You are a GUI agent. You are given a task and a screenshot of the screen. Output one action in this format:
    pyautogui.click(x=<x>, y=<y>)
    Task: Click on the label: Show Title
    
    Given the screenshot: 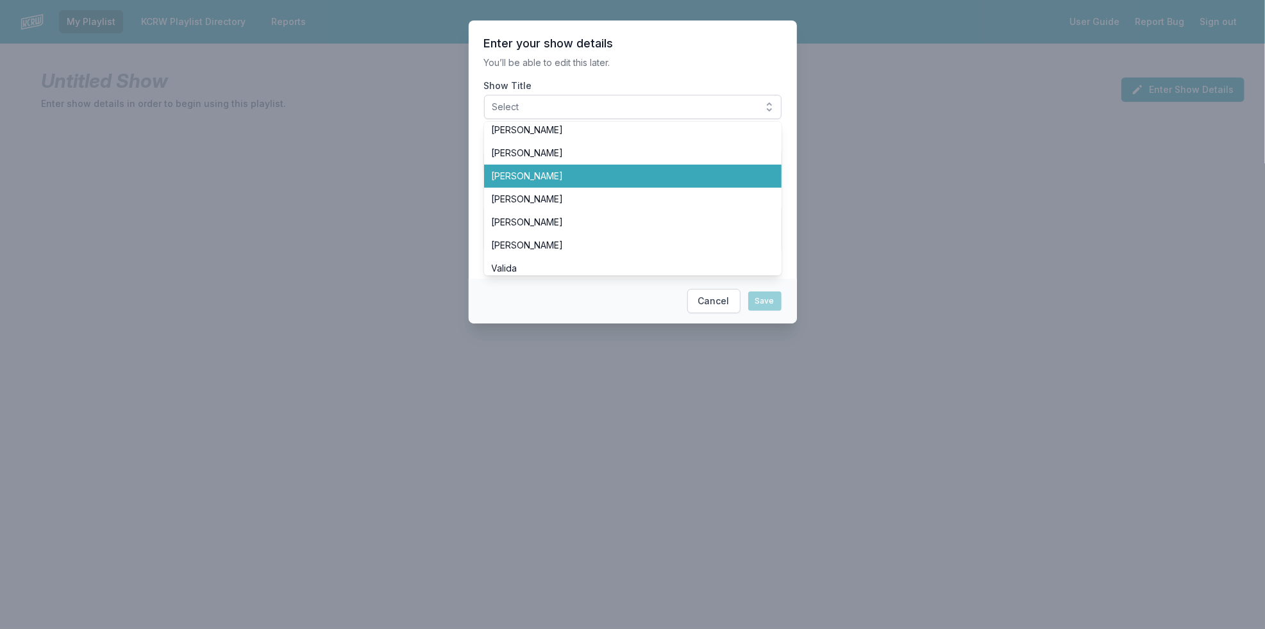 What is the action you would take?
    pyautogui.click(x=633, y=86)
    